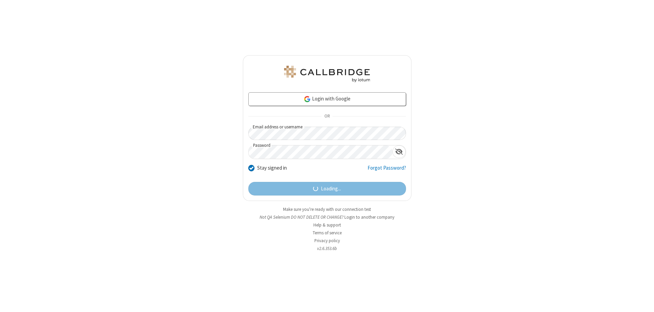  What do you see at coordinates (327, 248) in the screenshot?
I see `li: v2.6.353.6b` at bounding box center [327, 248].